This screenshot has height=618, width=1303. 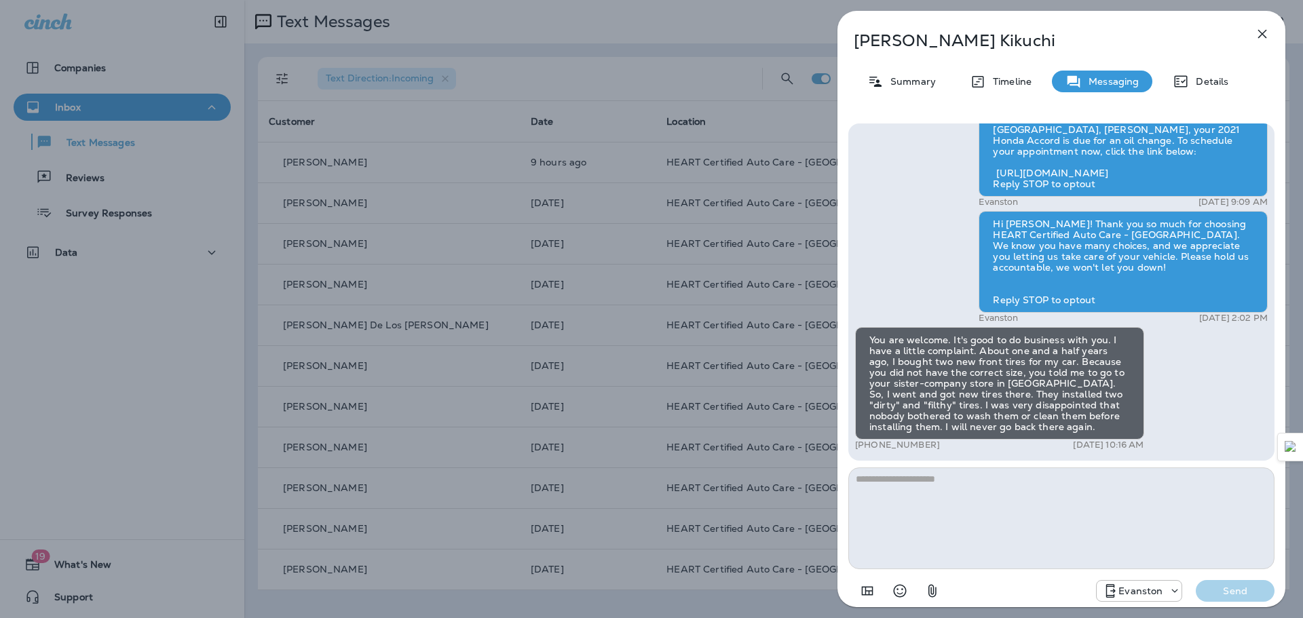 What do you see at coordinates (1291, 447) in the screenshot?
I see `img: Detect Auto` at bounding box center [1291, 447].